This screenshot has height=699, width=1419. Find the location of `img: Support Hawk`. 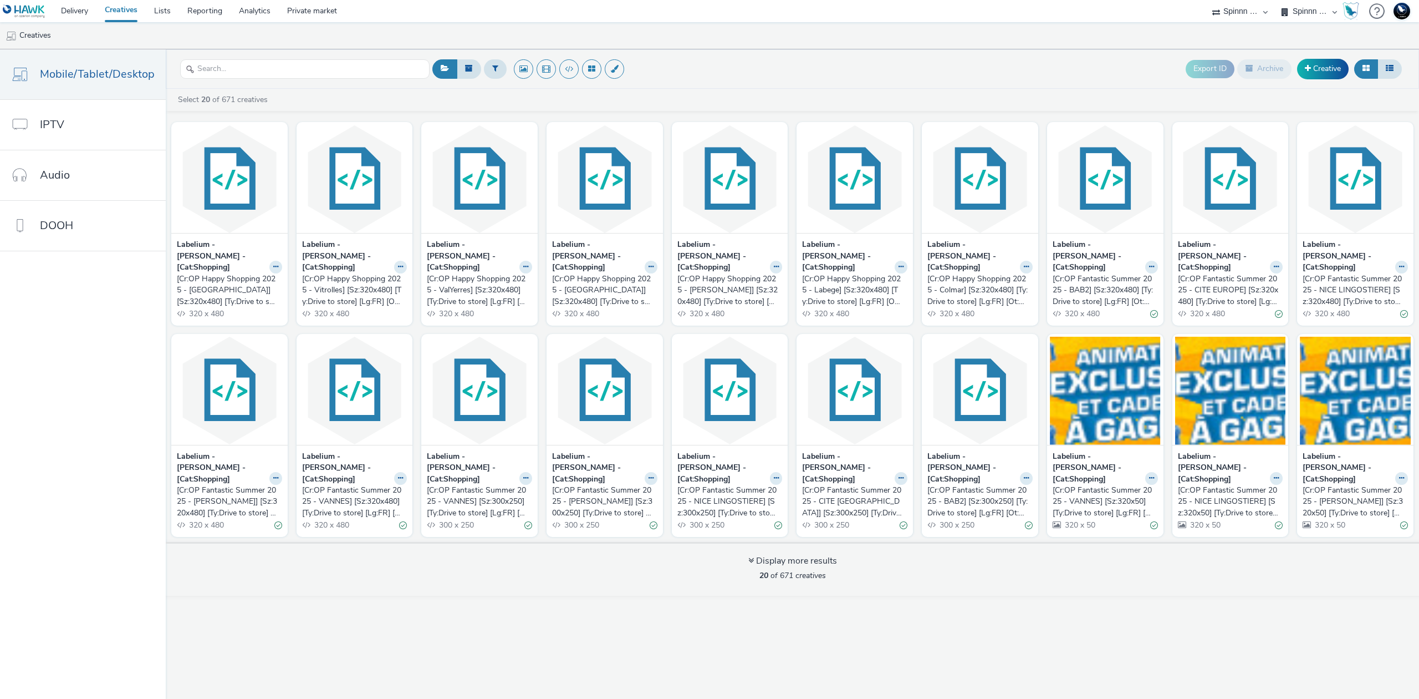

img: Support Hawk is located at coordinates (1402, 11).